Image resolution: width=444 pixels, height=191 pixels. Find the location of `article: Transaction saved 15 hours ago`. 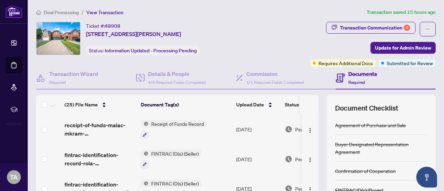

article: Transaction saved 15 hours ago is located at coordinates (401, 12).